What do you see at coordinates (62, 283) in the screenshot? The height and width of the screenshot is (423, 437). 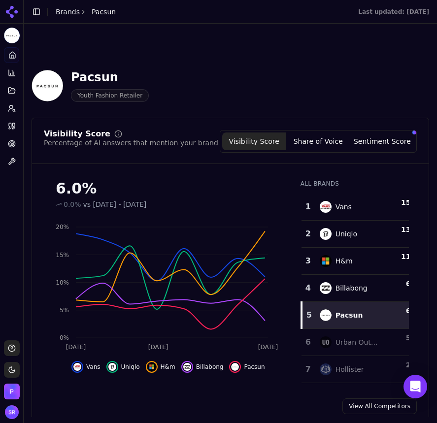 I see `tspan: 10%` at bounding box center [62, 283].